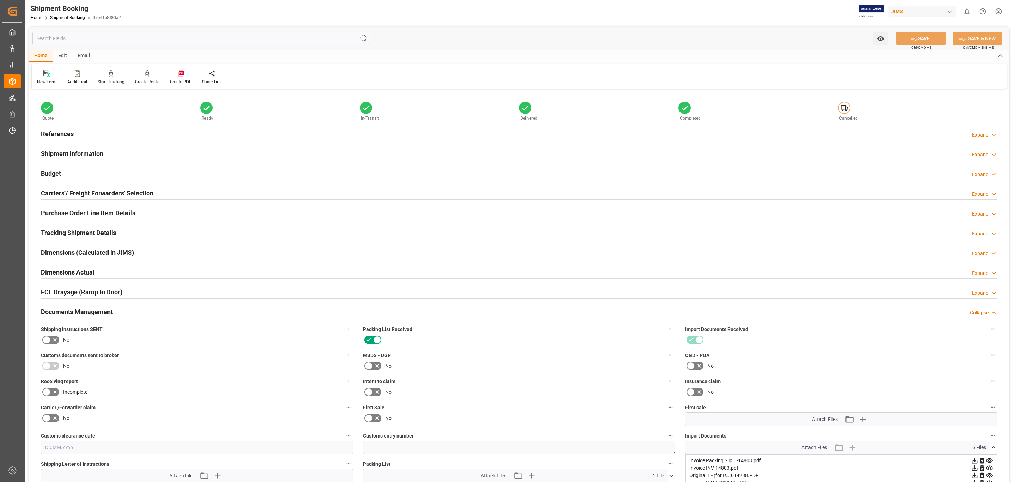 Image resolution: width=1015 pixels, height=482 pixels. I want to click on button: Packing List Received, so click(671, 329).